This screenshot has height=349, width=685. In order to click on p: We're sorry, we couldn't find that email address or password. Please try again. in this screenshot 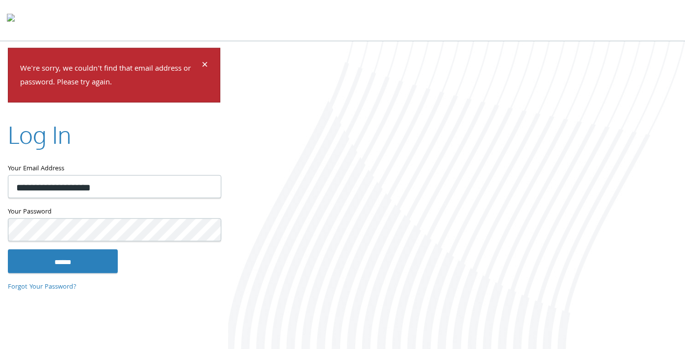, I will do `click(110, 76)`.